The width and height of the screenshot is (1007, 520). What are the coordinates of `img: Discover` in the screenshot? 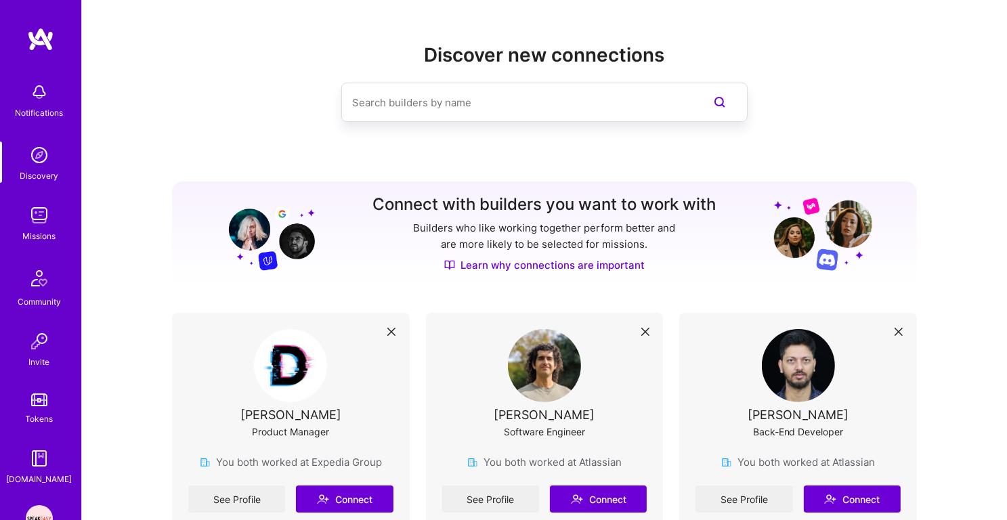 It's located at (450, 265).